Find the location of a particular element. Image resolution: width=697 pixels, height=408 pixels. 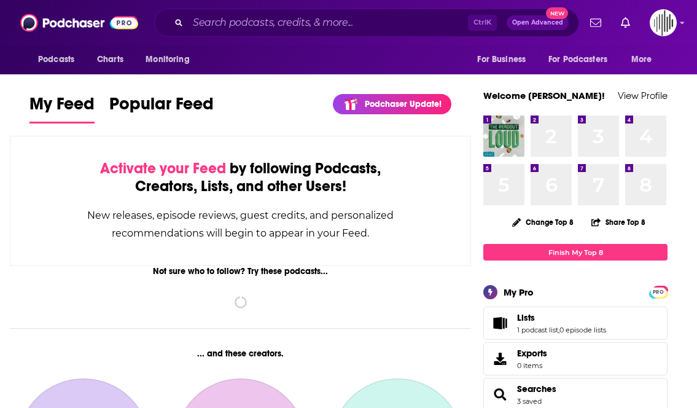

div: Not sure who to follow? Try these podcasts... is located at coordinates (240, 271).